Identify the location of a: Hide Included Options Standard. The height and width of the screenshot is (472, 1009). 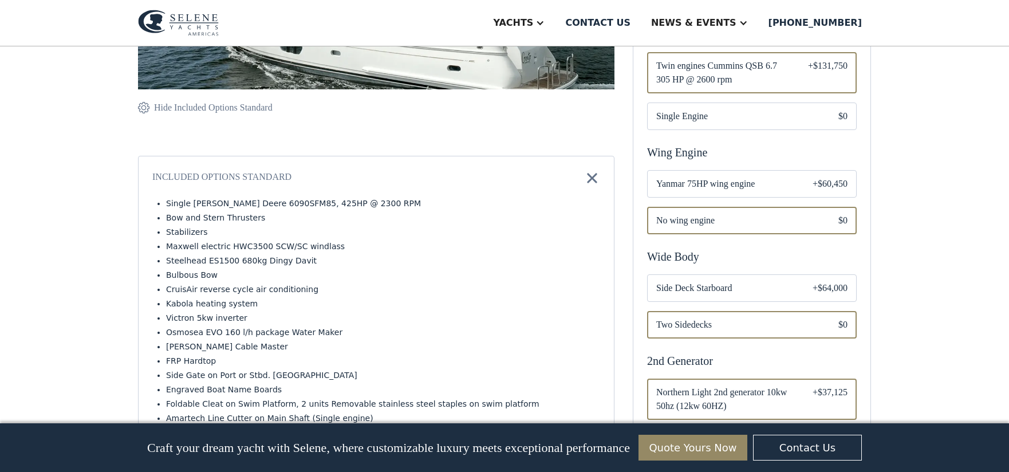
(205, 108).